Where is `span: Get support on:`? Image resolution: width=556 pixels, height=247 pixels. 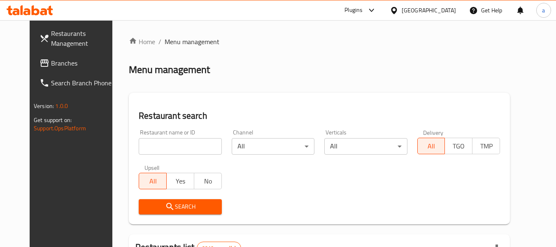 span: Get support on: is located at coordinates (53, 120).